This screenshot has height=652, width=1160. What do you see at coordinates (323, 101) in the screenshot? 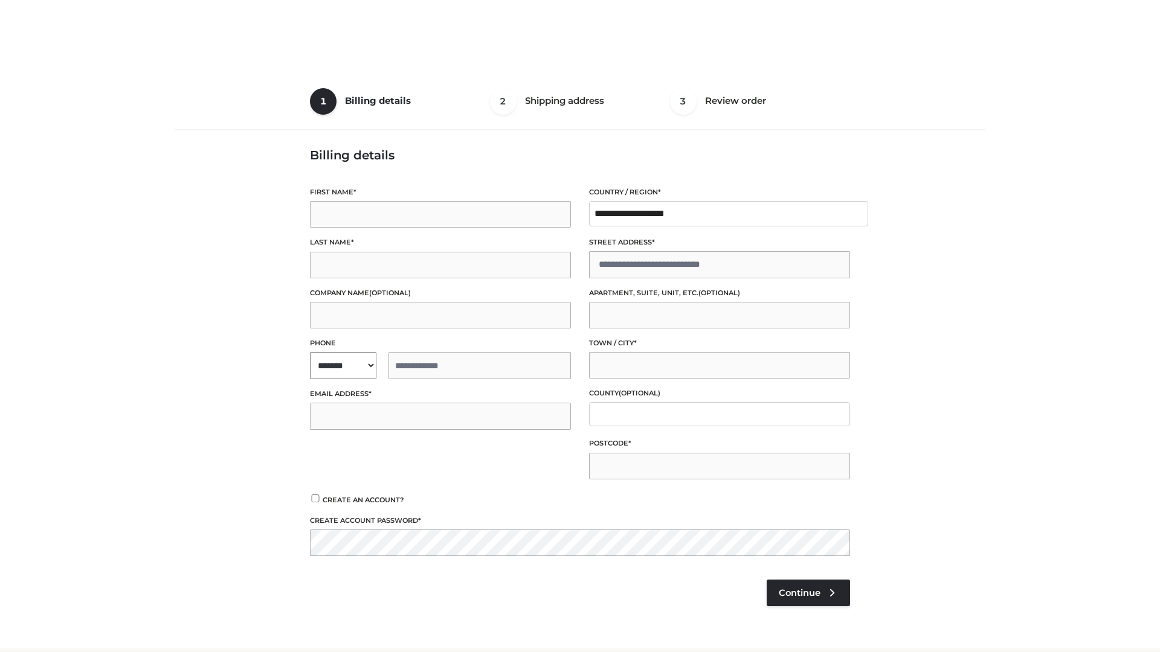
I see `span: 1` at bounding box center [323, 101].